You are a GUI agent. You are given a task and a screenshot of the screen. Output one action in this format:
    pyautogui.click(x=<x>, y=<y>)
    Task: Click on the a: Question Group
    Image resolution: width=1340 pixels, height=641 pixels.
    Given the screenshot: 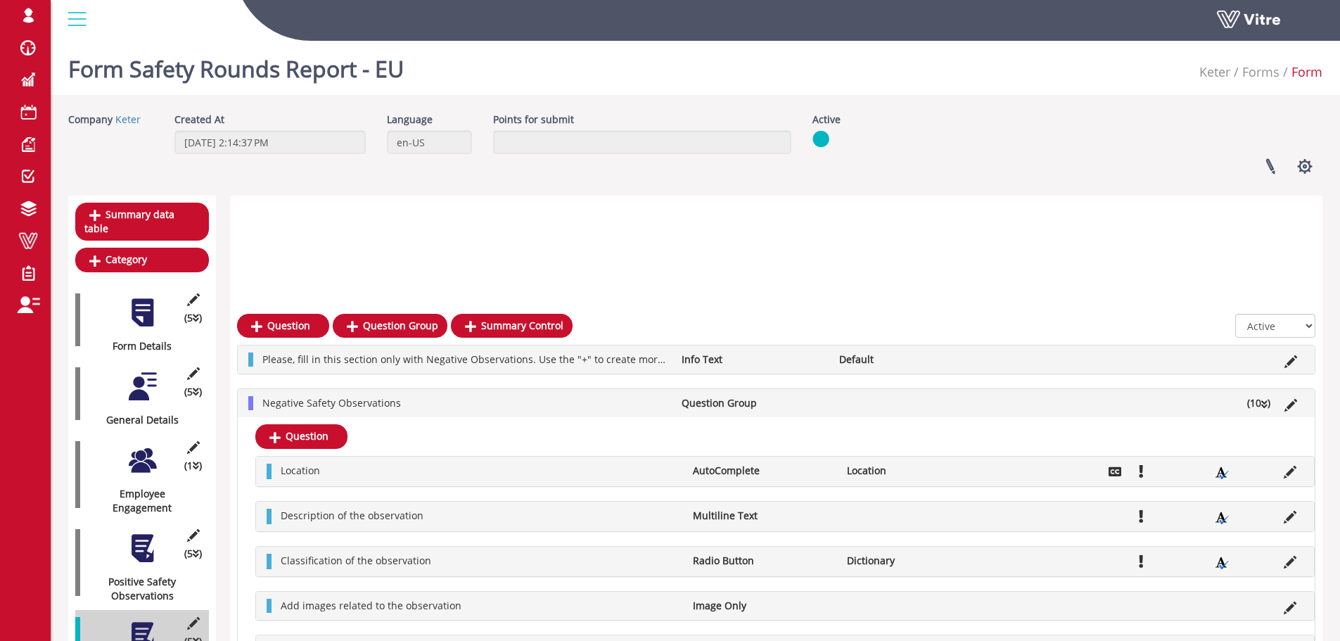 What is the action you would take?
    pyautogui.click(x=390, y=326)
    